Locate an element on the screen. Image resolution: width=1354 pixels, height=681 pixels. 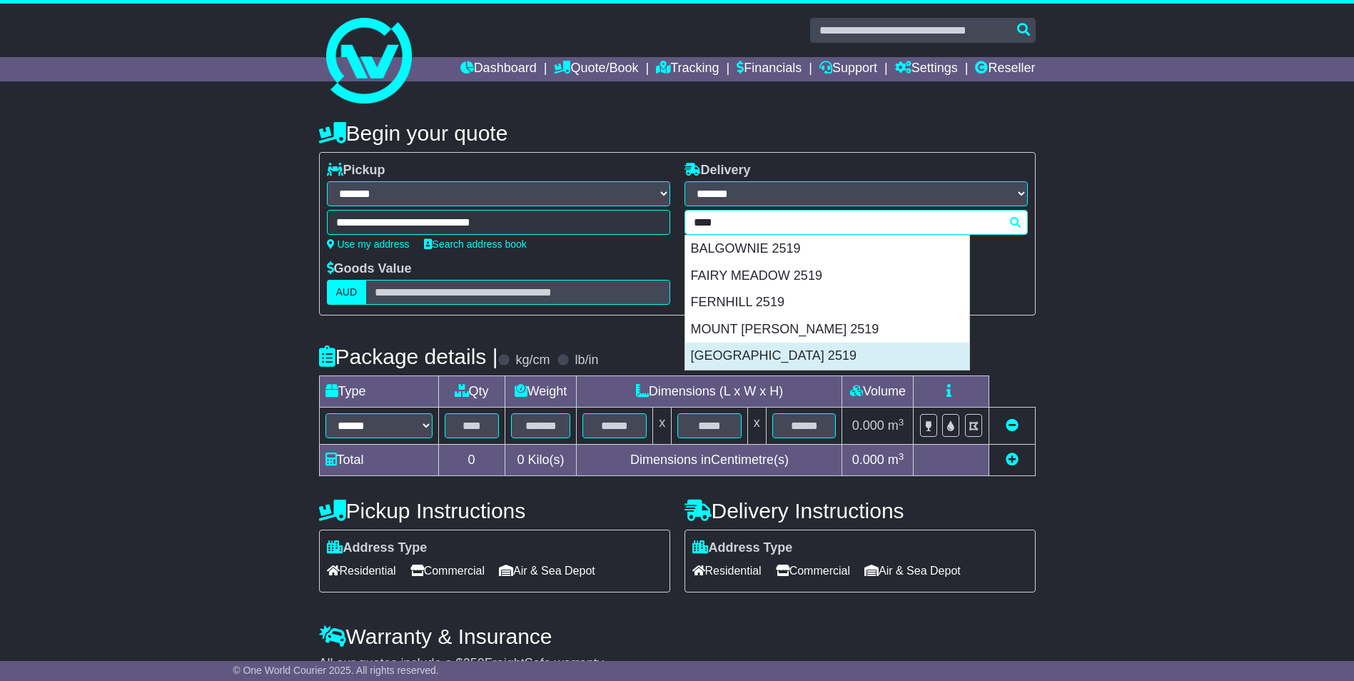
td: 0 is located at coordinates (471, 460).